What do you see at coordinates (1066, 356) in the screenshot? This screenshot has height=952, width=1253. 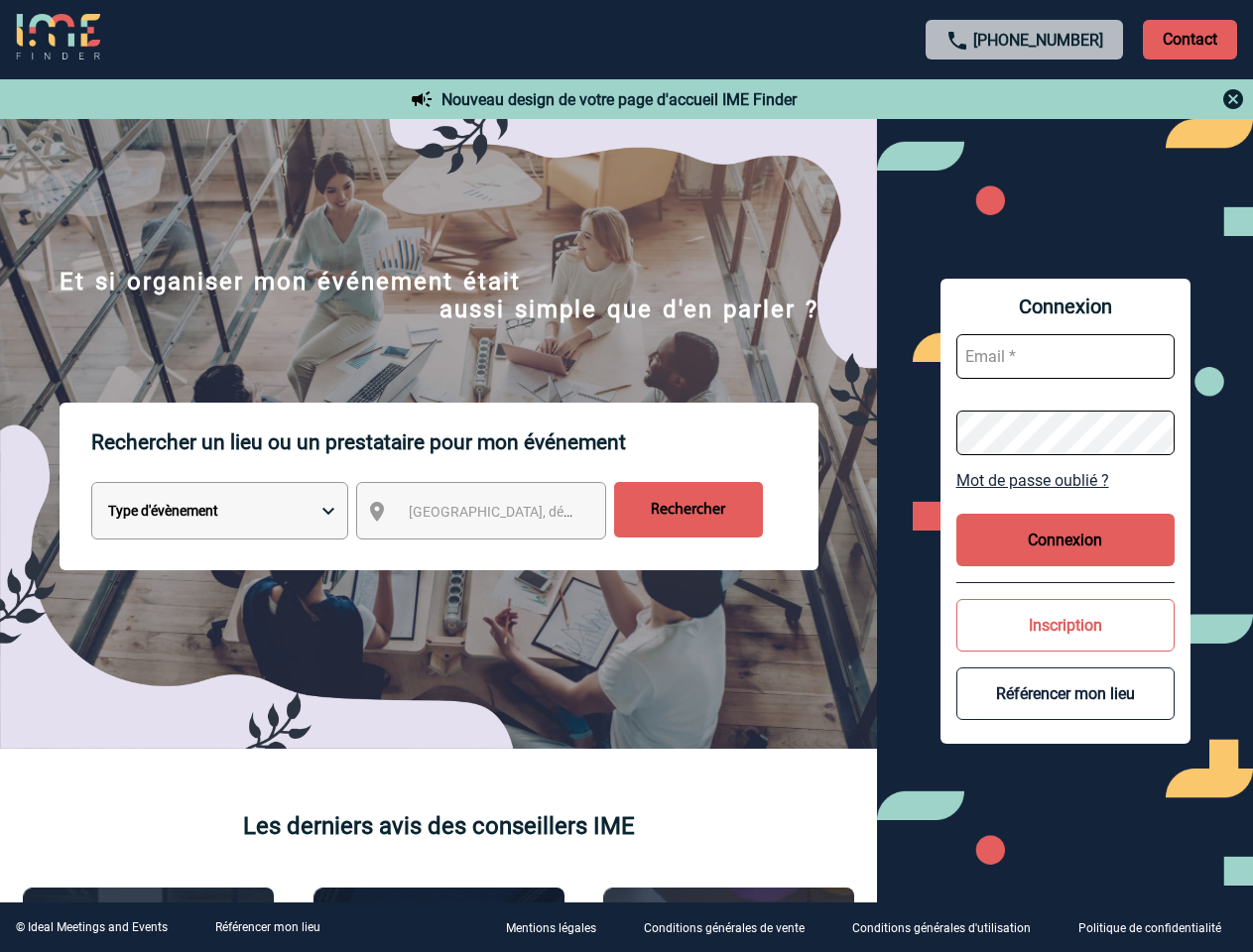 I see `input: Email *` at bounding box center [1066, 356].